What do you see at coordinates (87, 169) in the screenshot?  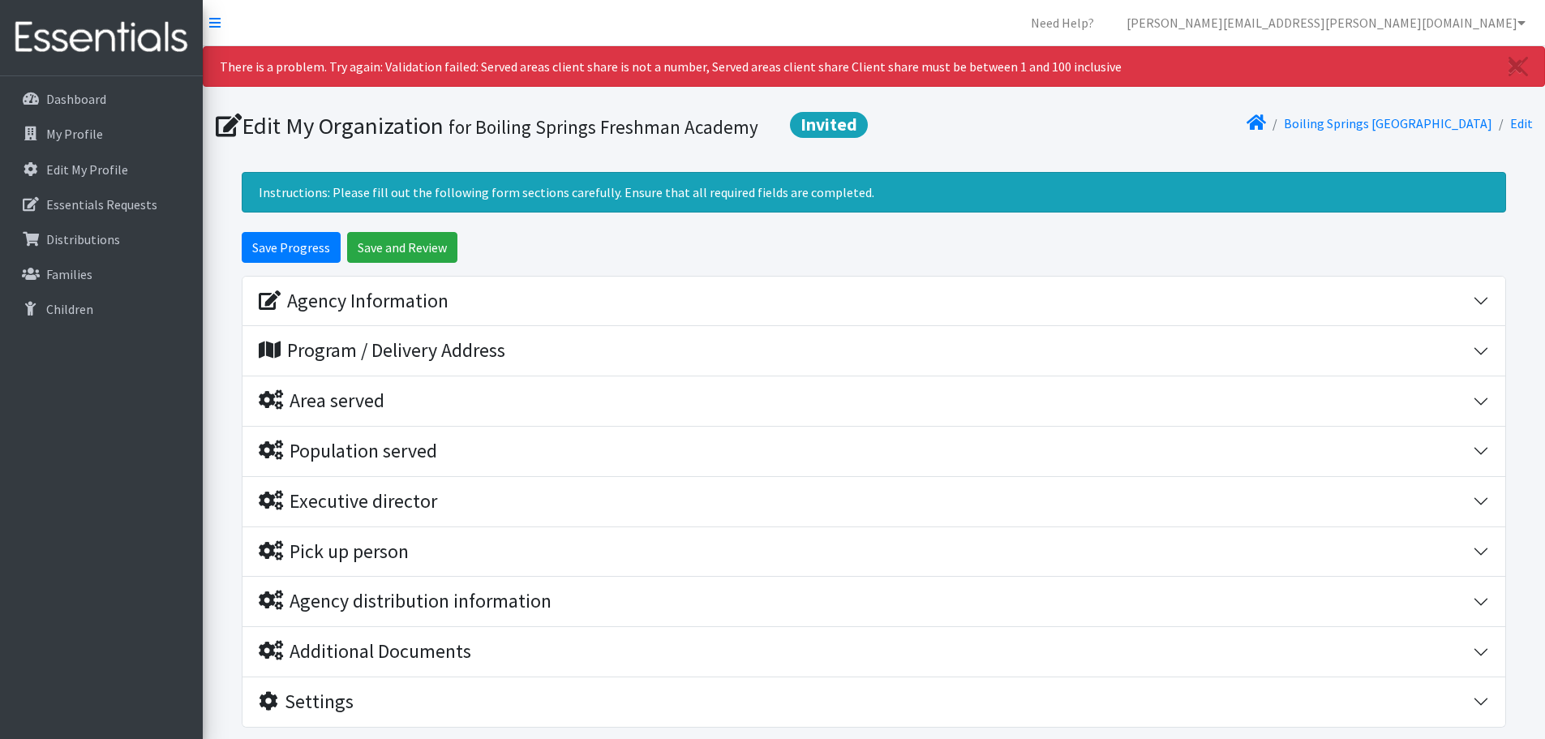 I see `p: Edit My Profile` at bounding box center [87, 169].